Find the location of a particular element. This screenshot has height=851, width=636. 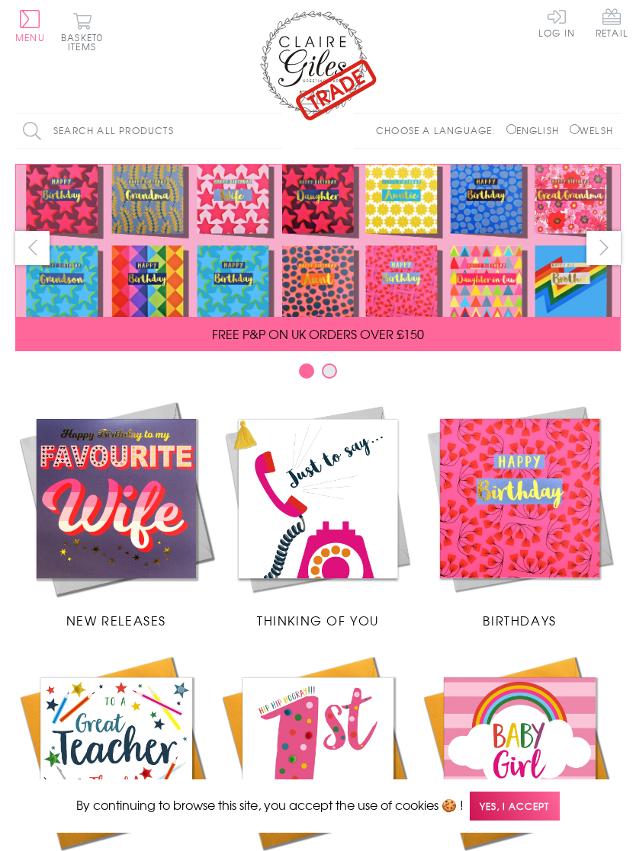

button: Menu is located at coordinates (30, 26).